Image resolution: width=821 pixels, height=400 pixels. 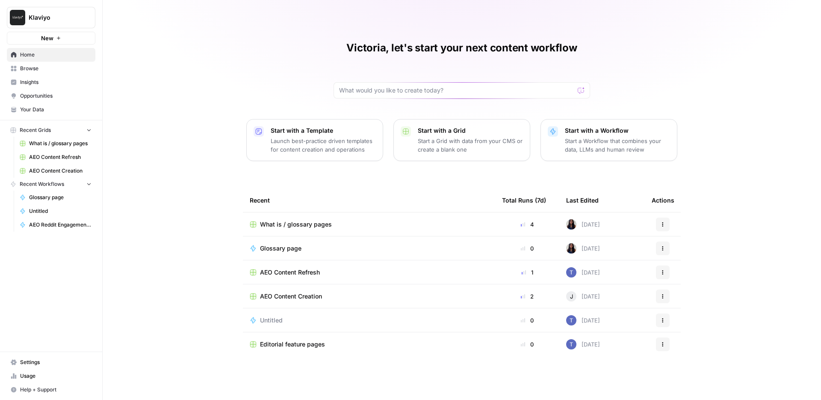 I want to click on a: Editorial feature pages, so click(x=369, y=344).